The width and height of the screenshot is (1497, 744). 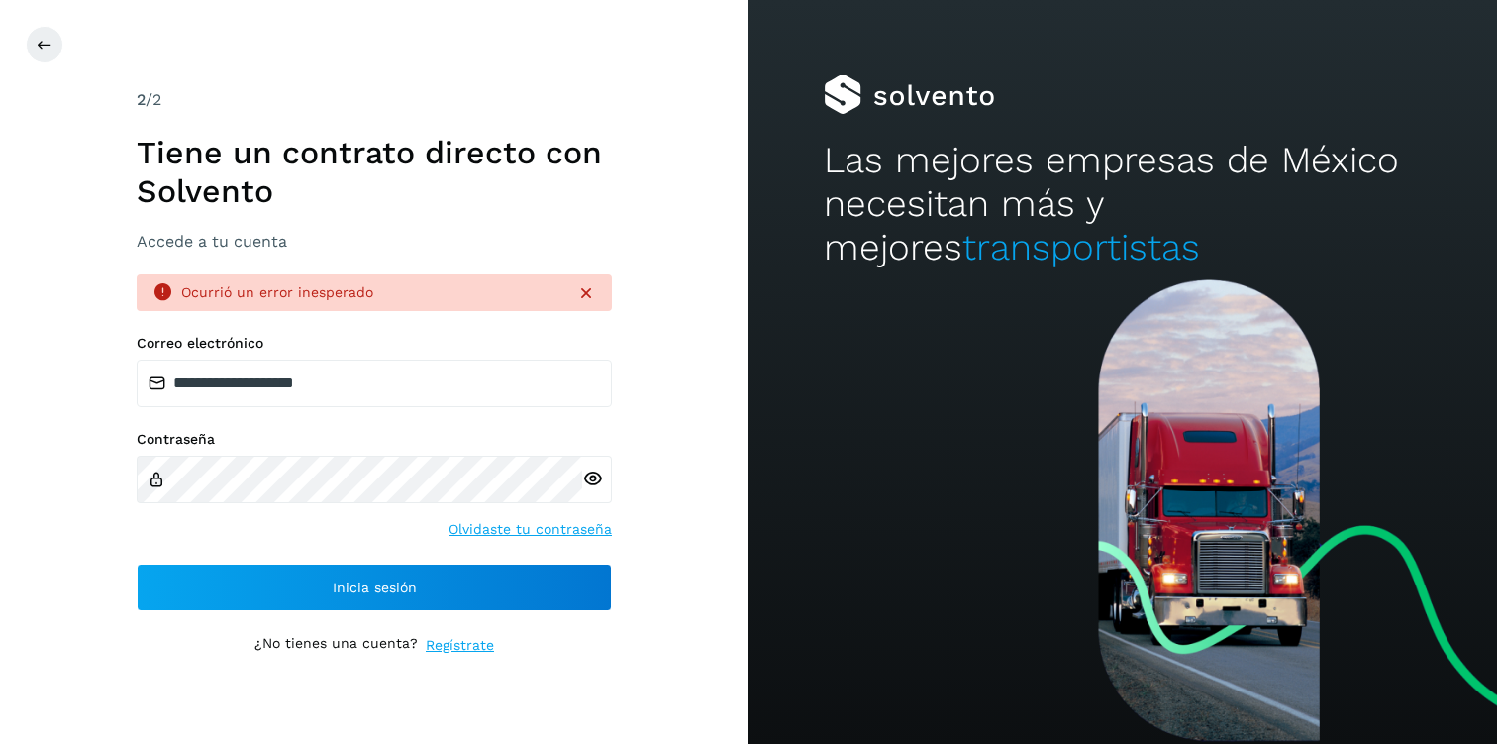 What do you see at coordinates (374, 343) in the screenshot?
I see `label: Correo electrónico` at bounding box center [374, 343].